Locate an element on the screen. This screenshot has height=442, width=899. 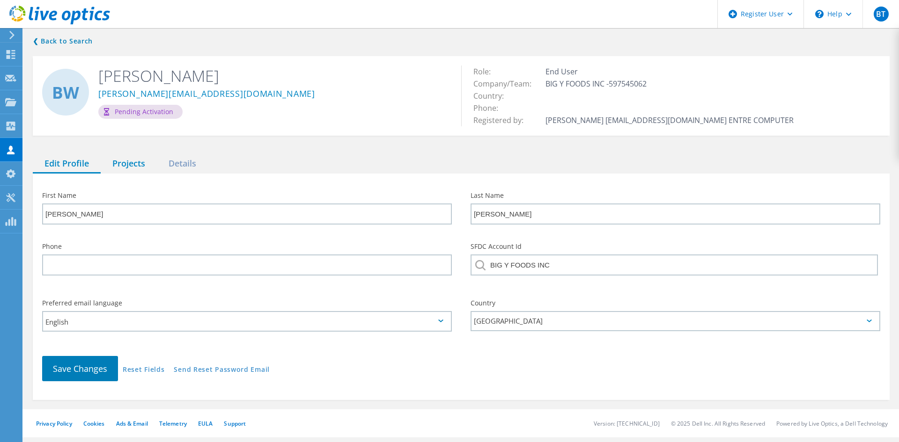
span: Country: is located at coordinates (493, 96).